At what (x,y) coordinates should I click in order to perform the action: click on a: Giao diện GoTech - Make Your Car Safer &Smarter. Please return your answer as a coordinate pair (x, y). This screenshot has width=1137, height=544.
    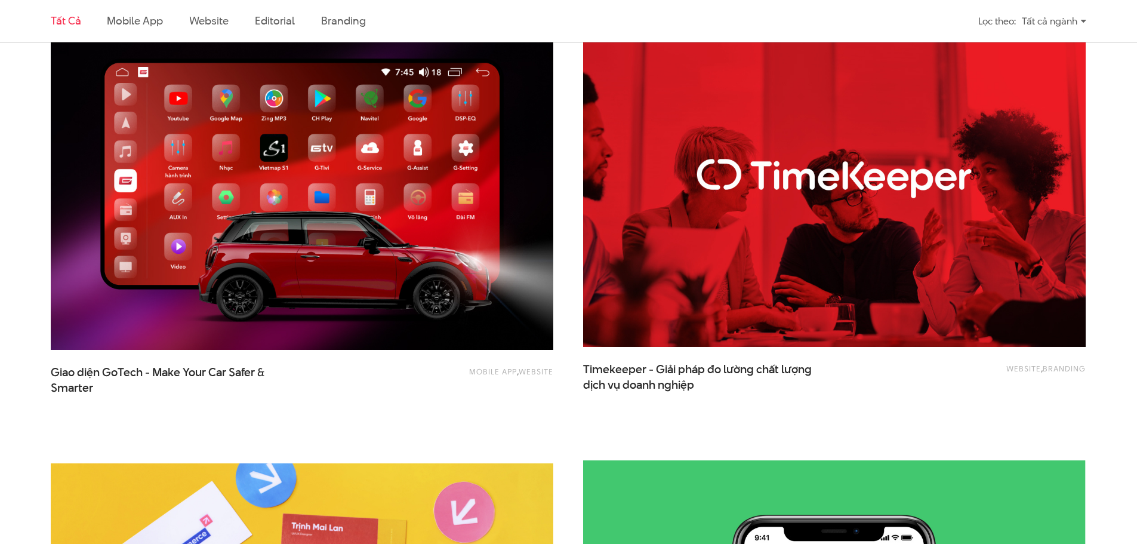
    Looking at the image, I should click on (170, 380).